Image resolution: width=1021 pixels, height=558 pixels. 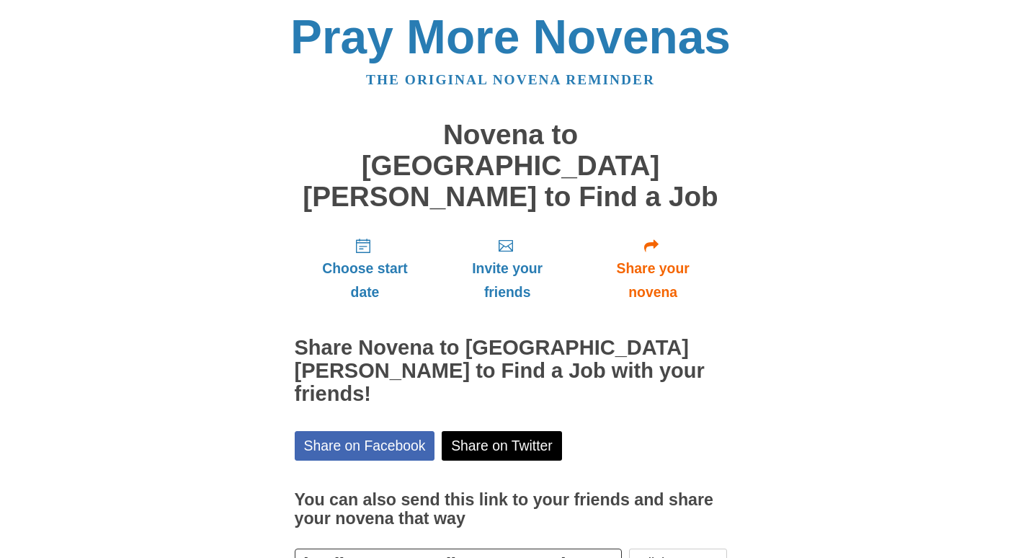 I want to click on a: Share your novena, so click(x=653, y=269).